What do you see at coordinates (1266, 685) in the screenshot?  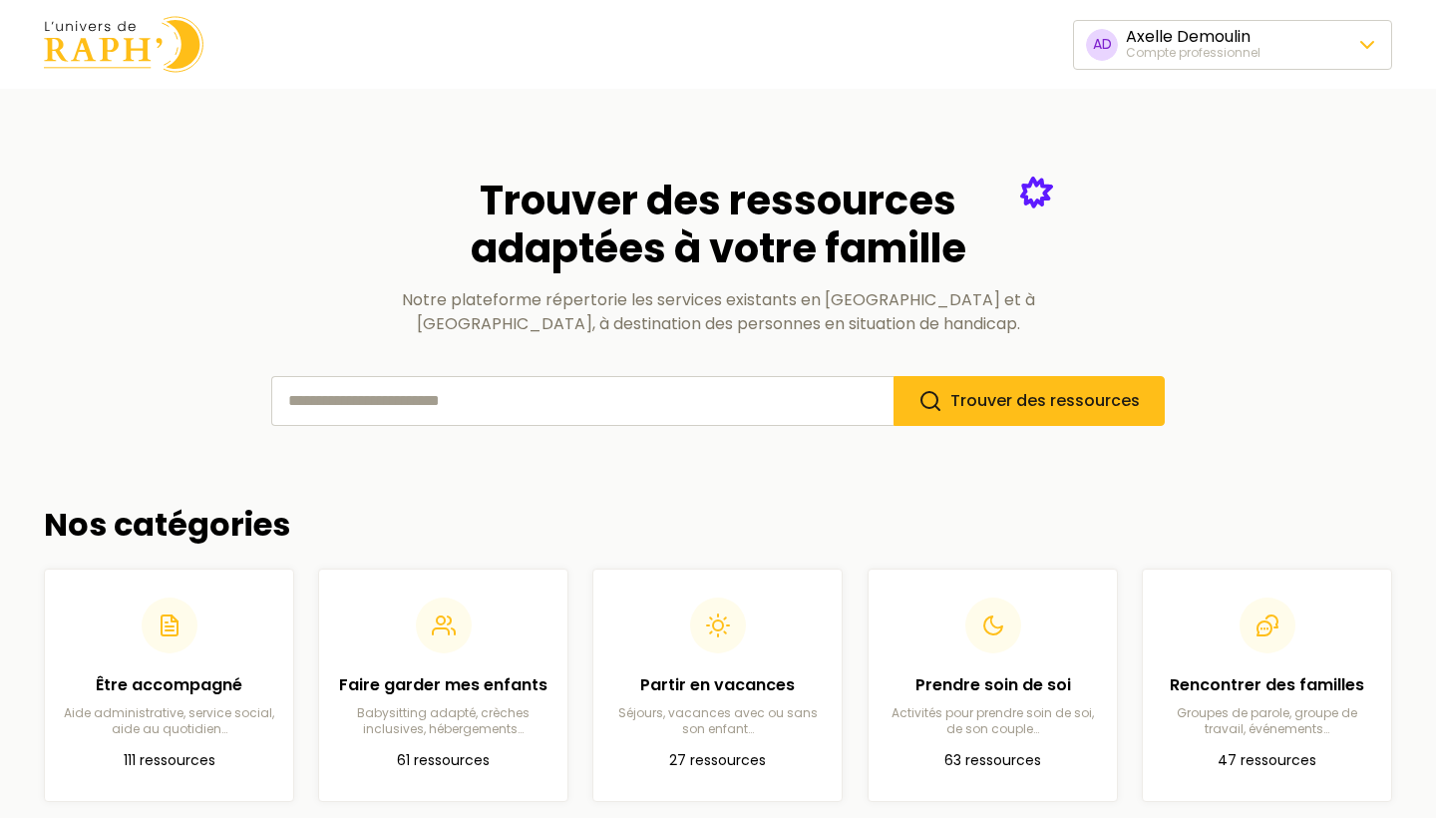 I see `h2: Rencontrer des familles` at bounding box center [1266, 685].